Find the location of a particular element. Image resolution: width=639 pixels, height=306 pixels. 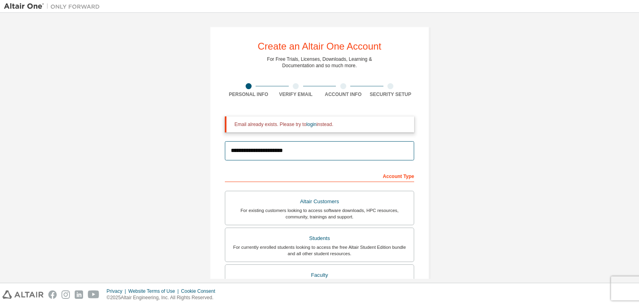

div: Privacy is located at coordinates (117, 291).